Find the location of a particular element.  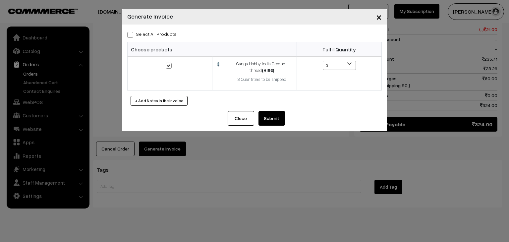

th: Choose products is located at coordinates (212, 49).